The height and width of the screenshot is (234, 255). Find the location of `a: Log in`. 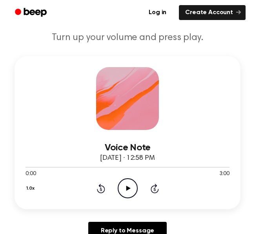

a: Log in is located at coordinates (157, 13).